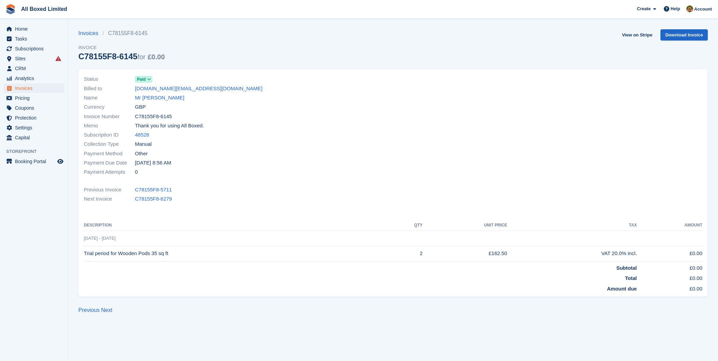 This screenshot has width=718, height=361. I want to click on span: CRM, so click(35, 68).